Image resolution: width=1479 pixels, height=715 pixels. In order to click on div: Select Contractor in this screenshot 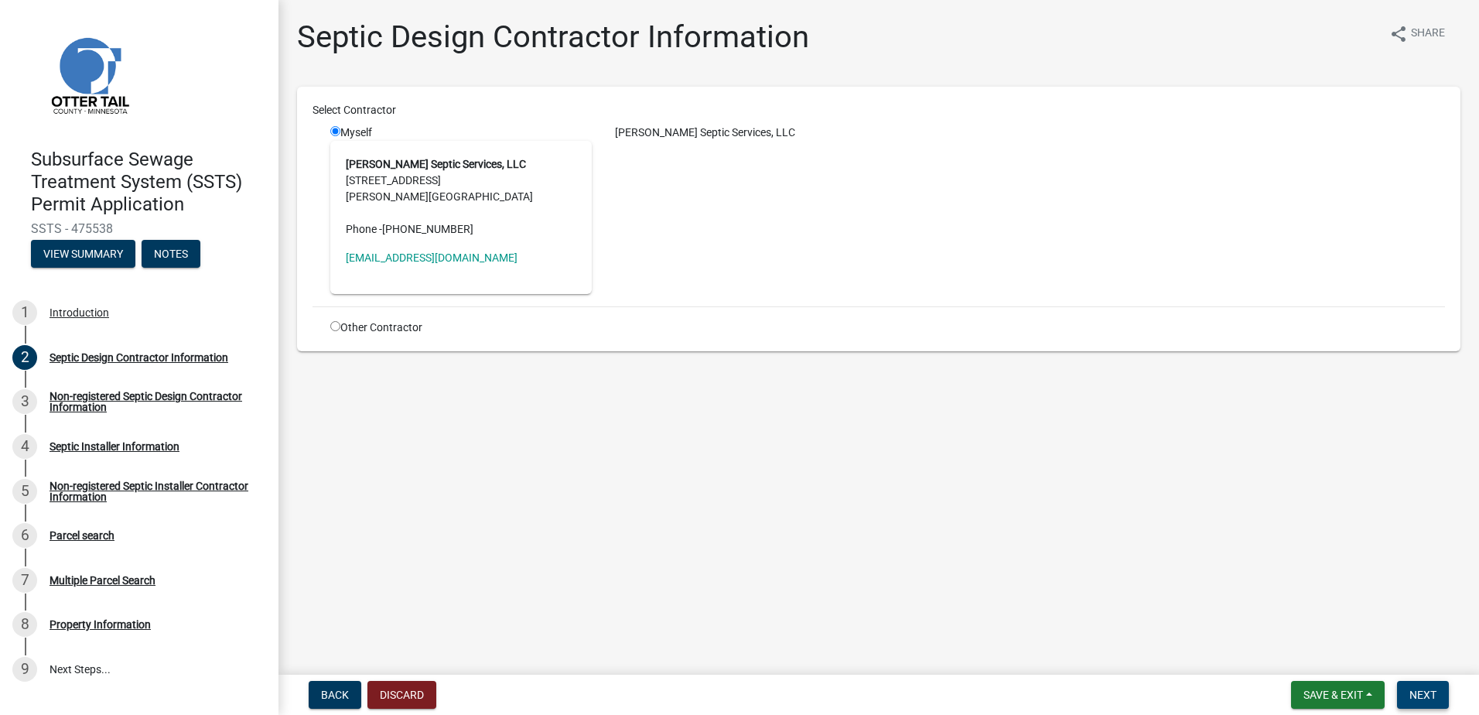, I will do `click(879, 110)`.